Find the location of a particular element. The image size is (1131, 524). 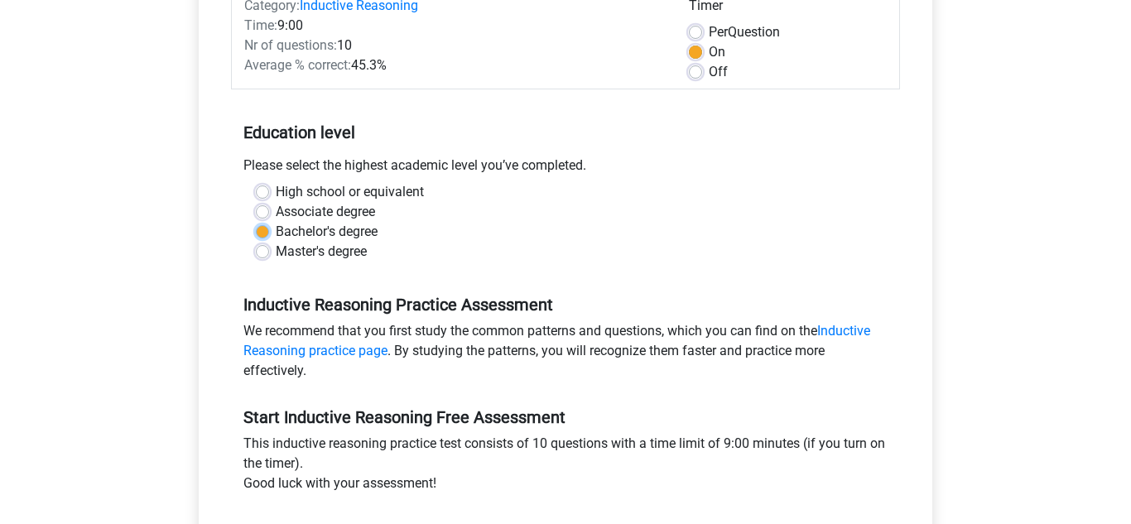

h5: Inductive Reasoning Practice Assessment is located at coordinates (566, 305).